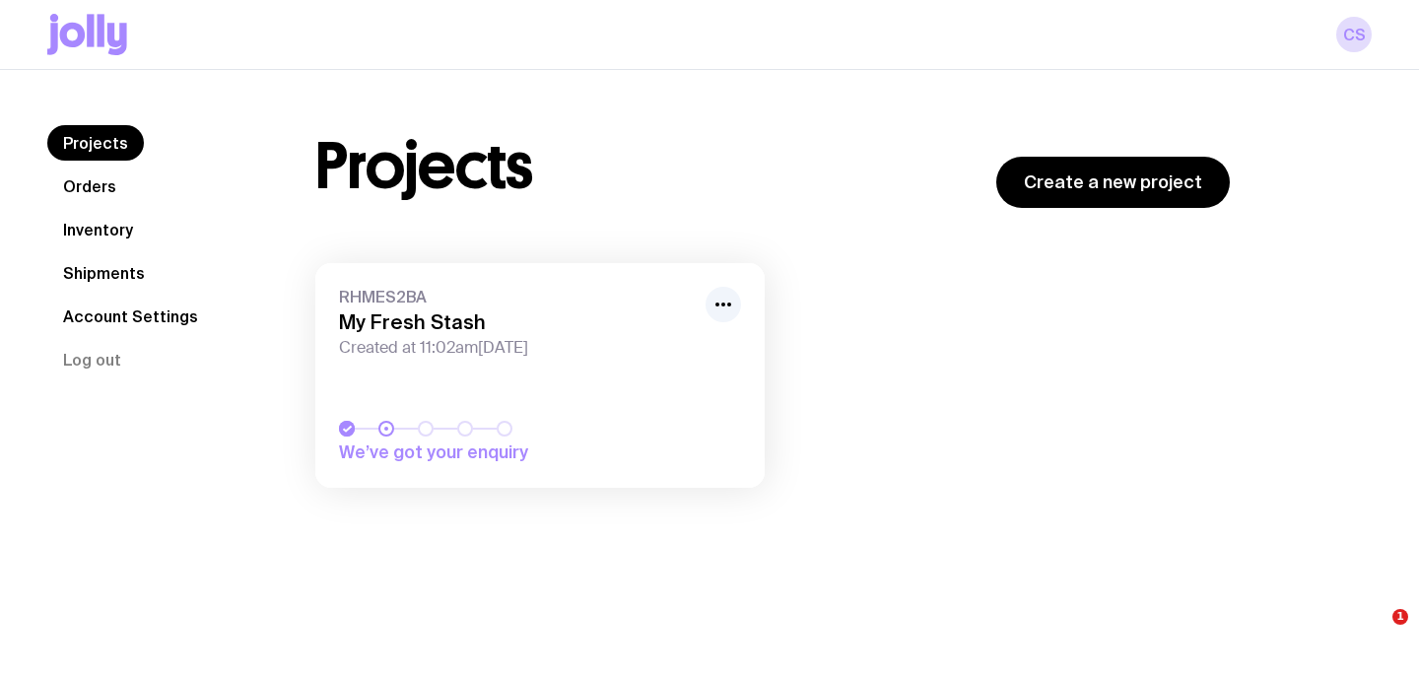 The image size is (1419, 676). Describe the element at coordinates (92, 360) in the screenshot. I see `button: Log out` at that location.